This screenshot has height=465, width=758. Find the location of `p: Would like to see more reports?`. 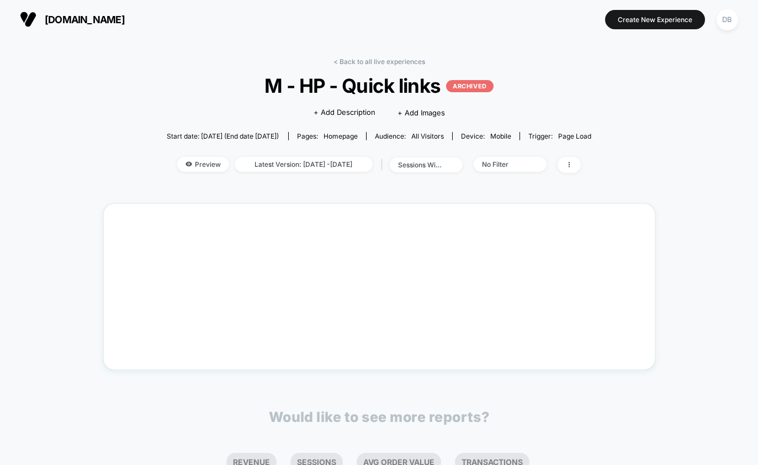

p: Would like to see more reports? is located at coordinates (379, 417).